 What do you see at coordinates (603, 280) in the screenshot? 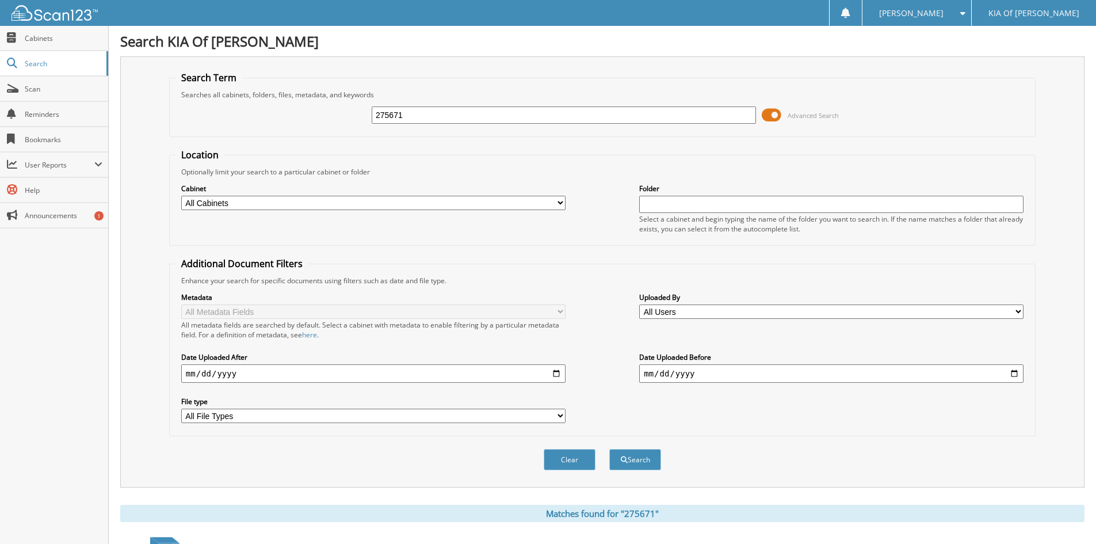
I see `div: Enhance your search for specific documents using filters such as date and file type.` at bounding box center [603, 280].